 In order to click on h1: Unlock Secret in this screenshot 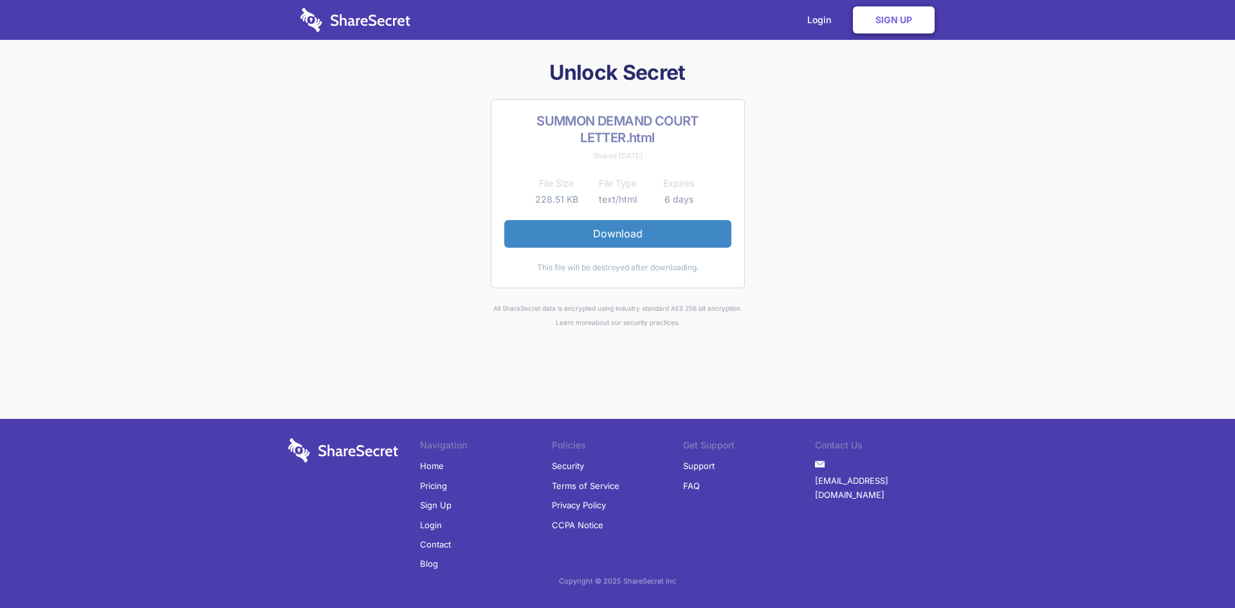, I will do `click(617, 73)`.